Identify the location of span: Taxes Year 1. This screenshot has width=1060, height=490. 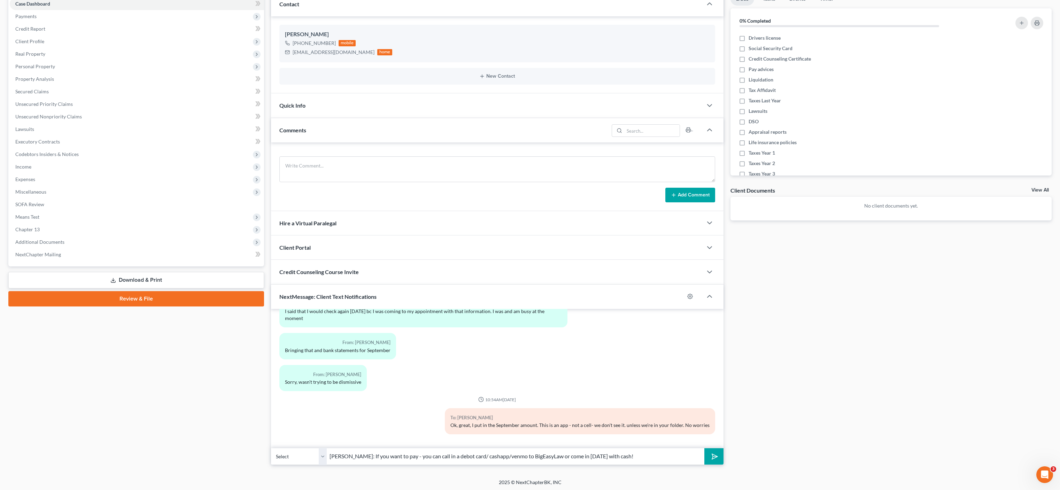
(762, 153).